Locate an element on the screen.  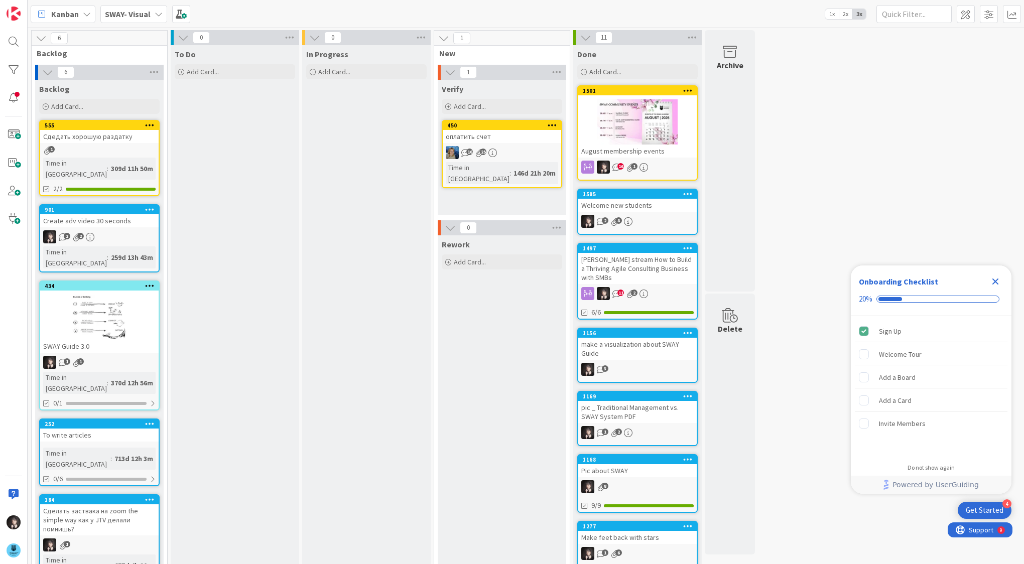
div: 1277Make feet back with stars is located at coordinates (637, 533).